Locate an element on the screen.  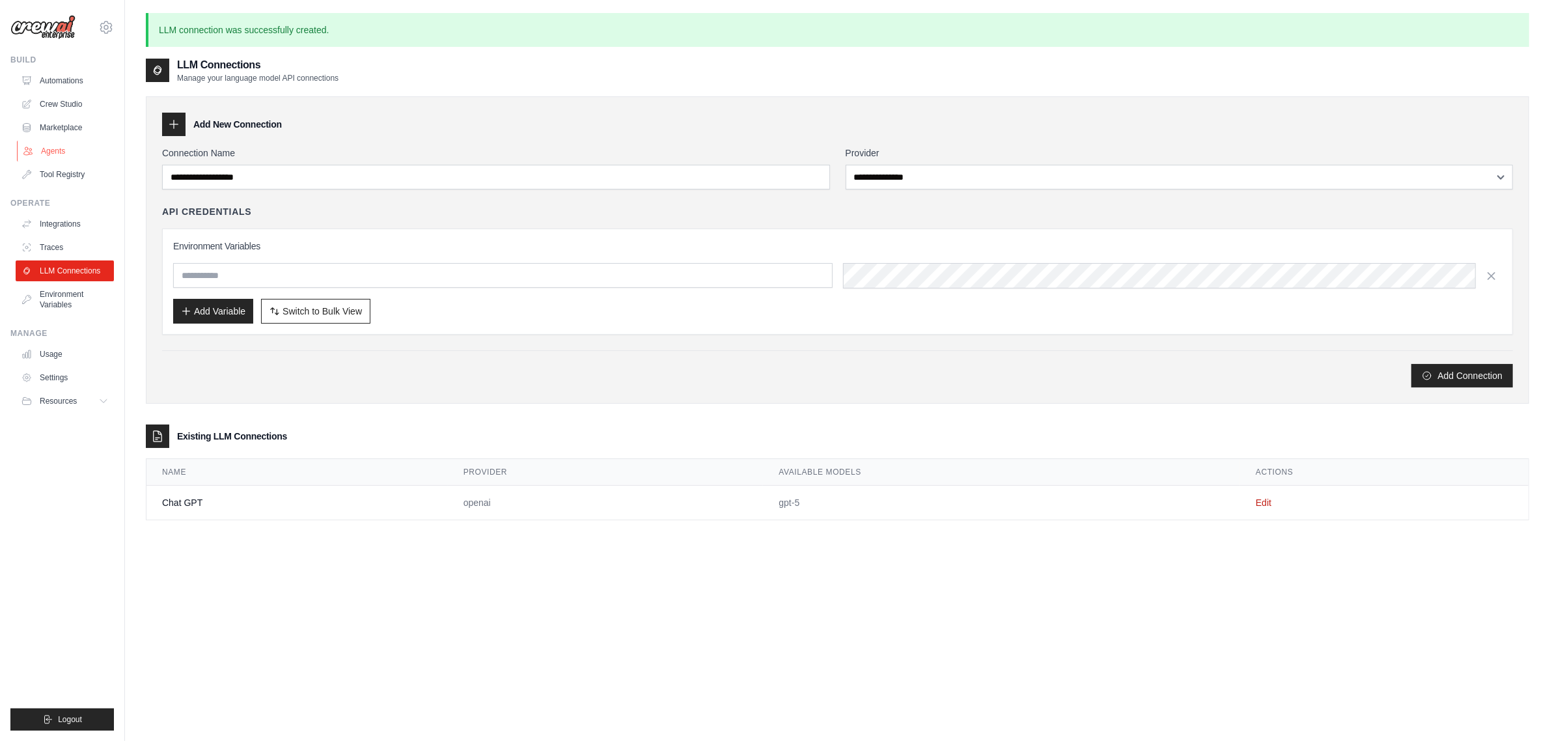
h2: LLM Connections is located at coordinates (258, 65).